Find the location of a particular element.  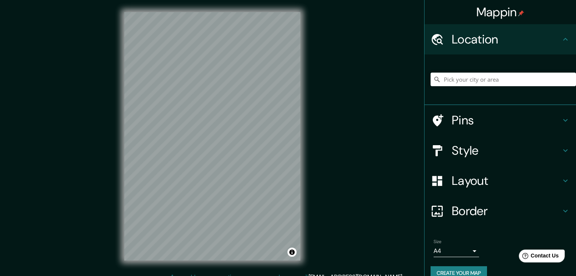

label: Size is located at coordinates (437, 242).